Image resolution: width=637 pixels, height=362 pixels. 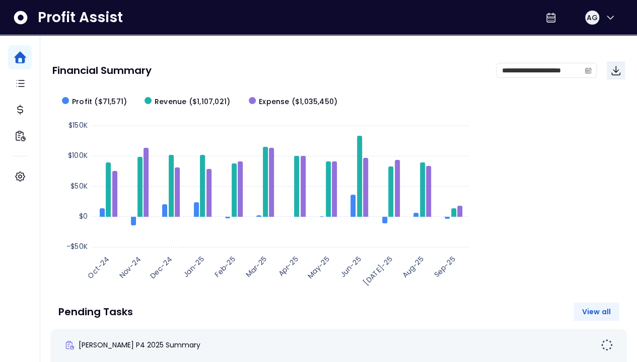 What do you see at coordinates (412, 267) in the screenshot?
I see `text: Aug-25` at bounding box center [412, 267].